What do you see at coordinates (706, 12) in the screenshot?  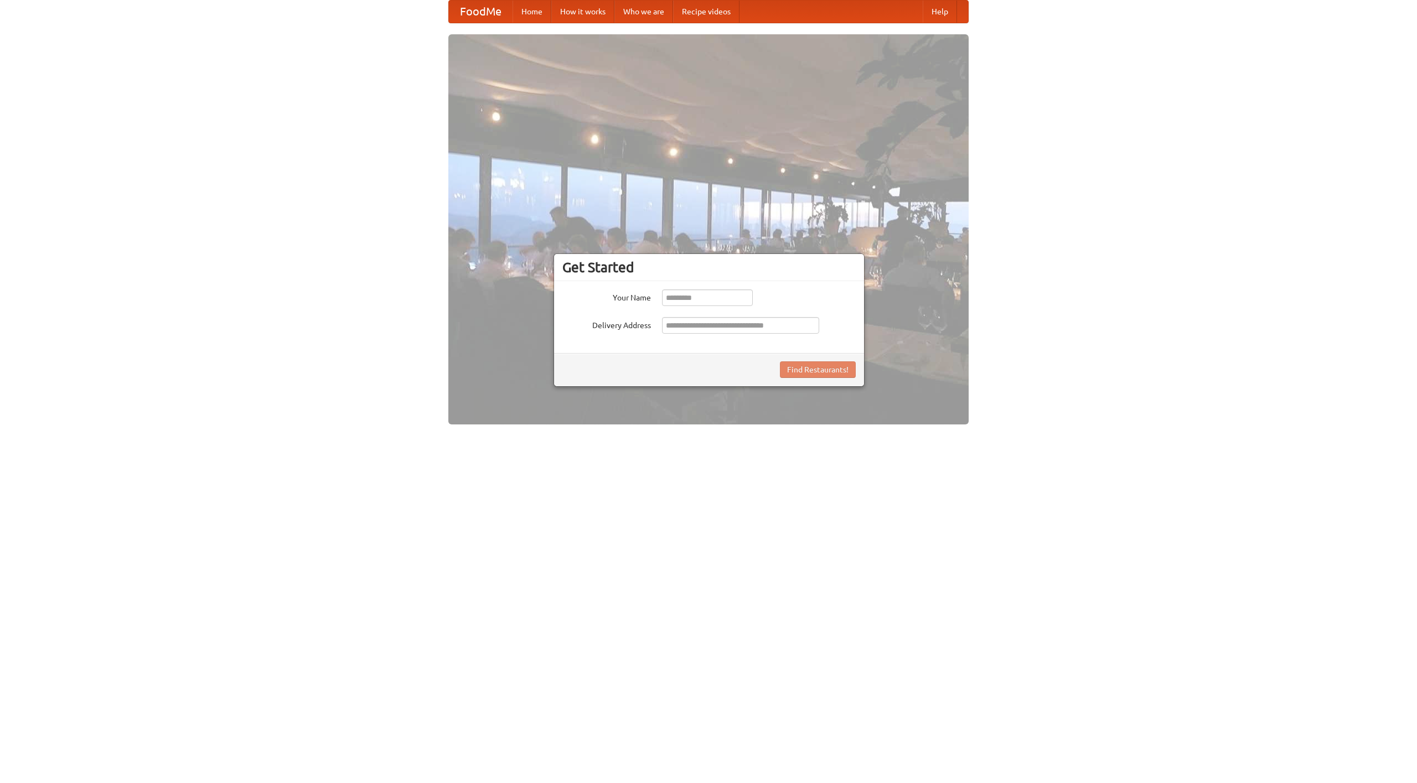 I see `a: Recipe videos` at bounding box center [706, 12].